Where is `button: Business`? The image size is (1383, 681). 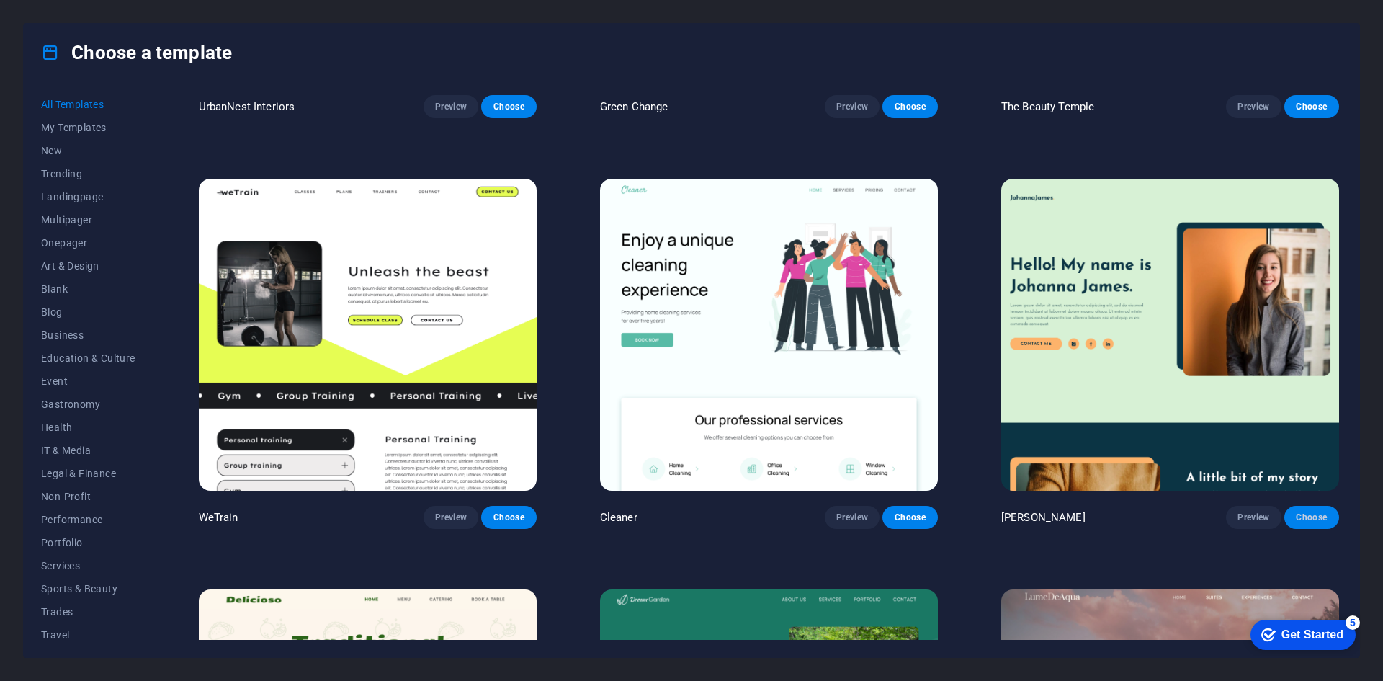 button: Business is located at coordinates (88, 335).